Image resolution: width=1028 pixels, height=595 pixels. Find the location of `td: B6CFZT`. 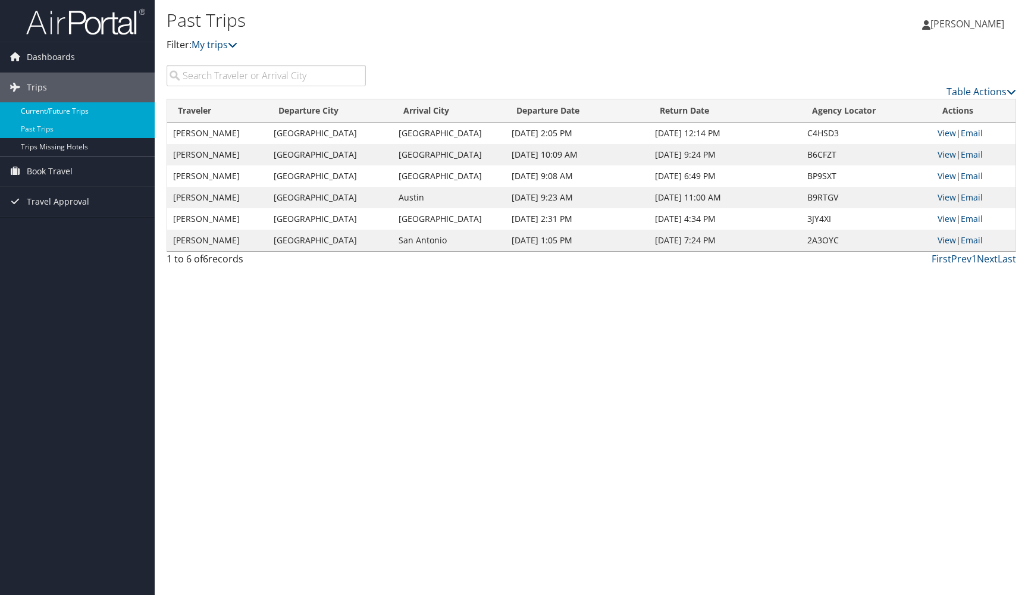

td: B6CFZT is located at coordinates (866, 155).